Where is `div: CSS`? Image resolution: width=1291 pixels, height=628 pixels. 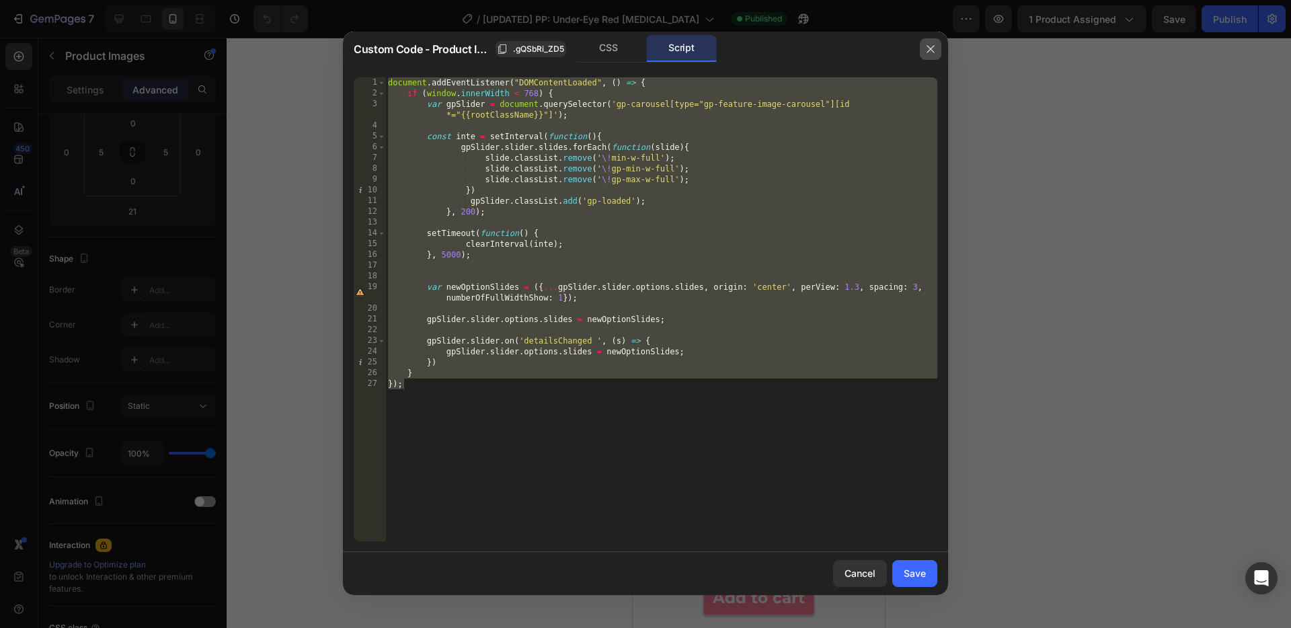
div: CSS is located at coordinates (608, 48).